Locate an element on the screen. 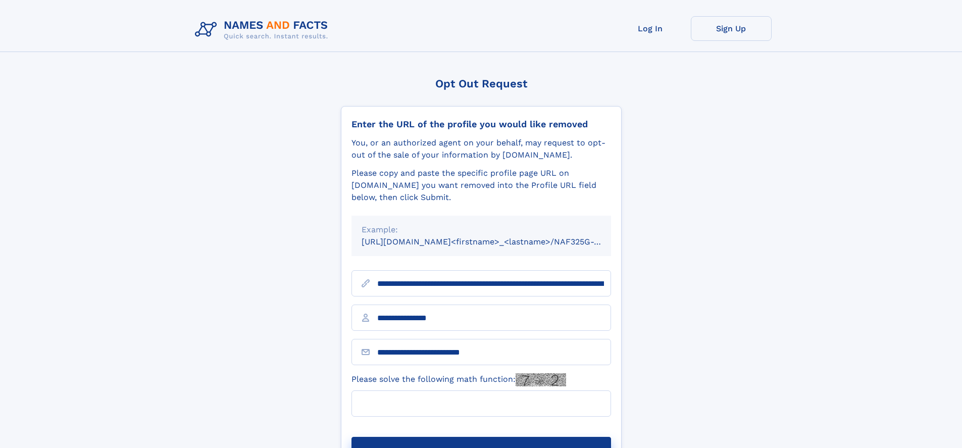 This screenshot has width=962, height=448. div: Enter the URL of the profile you would like removed is located at coordinates (481, 124).